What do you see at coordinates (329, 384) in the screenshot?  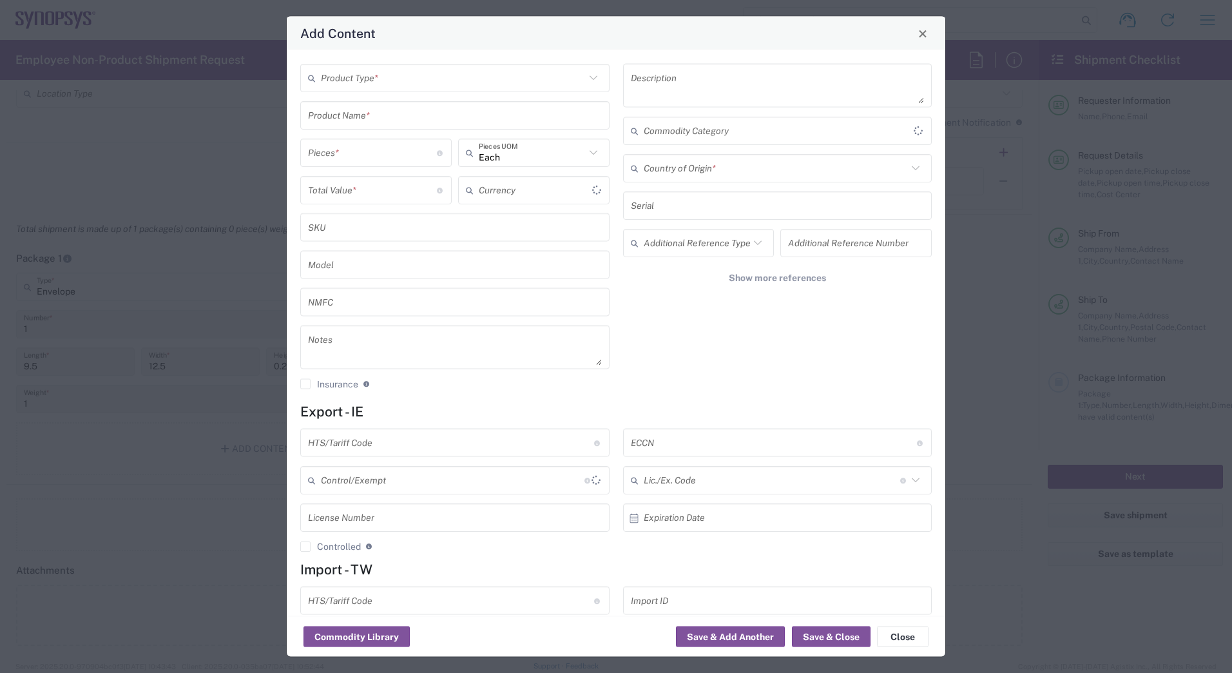 I see `label: Insurance` at bounding box center [329, 384].